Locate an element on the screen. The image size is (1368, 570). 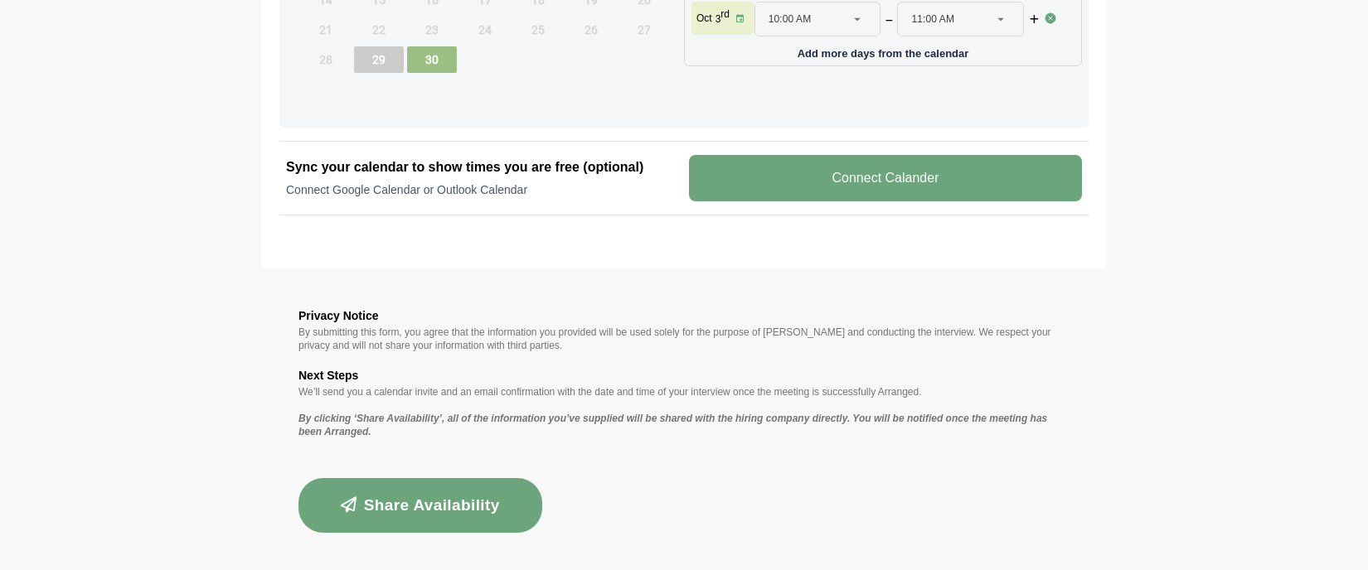
span: Wednesday, September 24, 2025 is located at coordinates (485, 30).